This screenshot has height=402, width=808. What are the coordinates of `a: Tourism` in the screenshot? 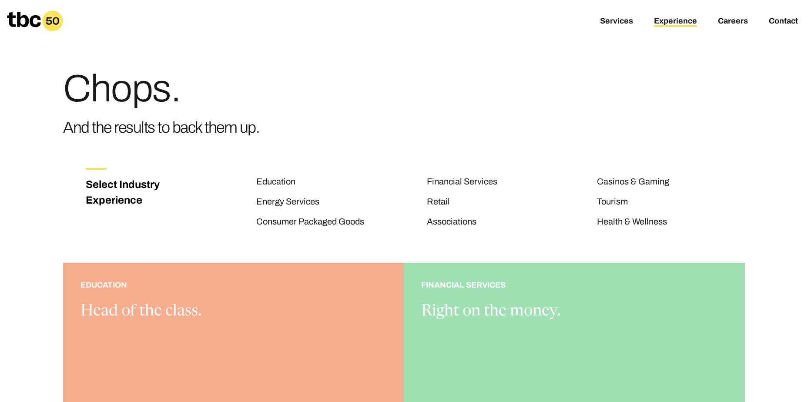 It's located at (612, 202).